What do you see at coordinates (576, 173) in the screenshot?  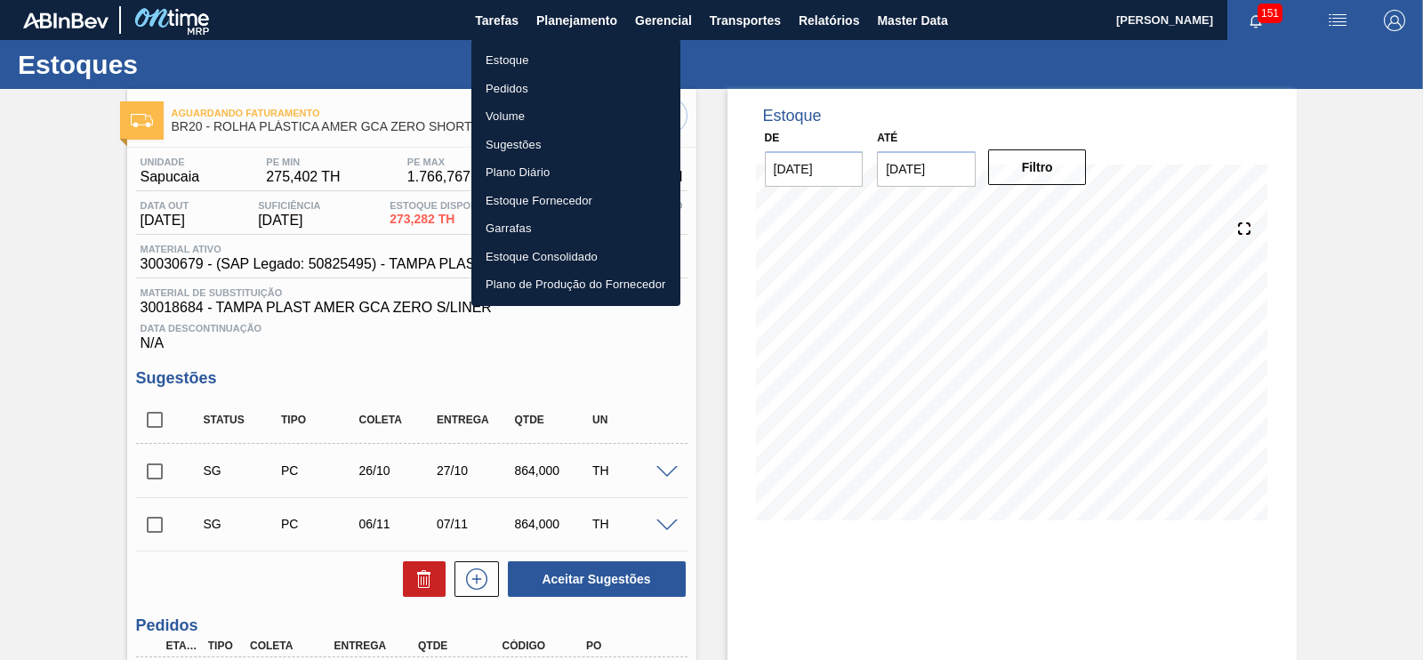 I see `li: Plano Diário` at bounding box center [576, 173].